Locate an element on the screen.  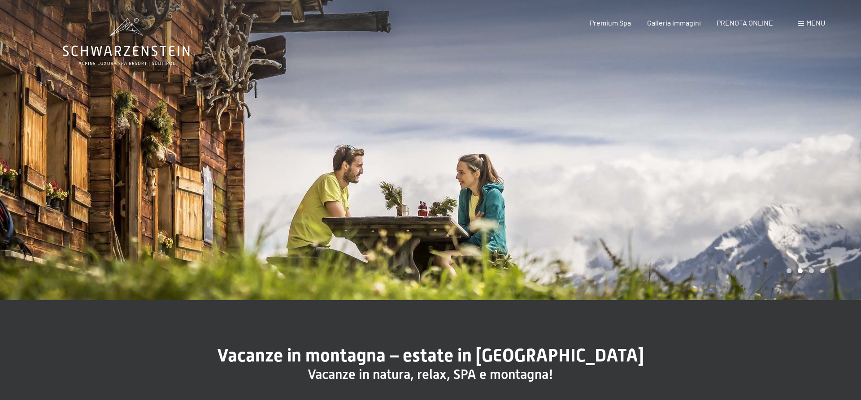
a: Premium Spa is located at coordinates (610, 22).